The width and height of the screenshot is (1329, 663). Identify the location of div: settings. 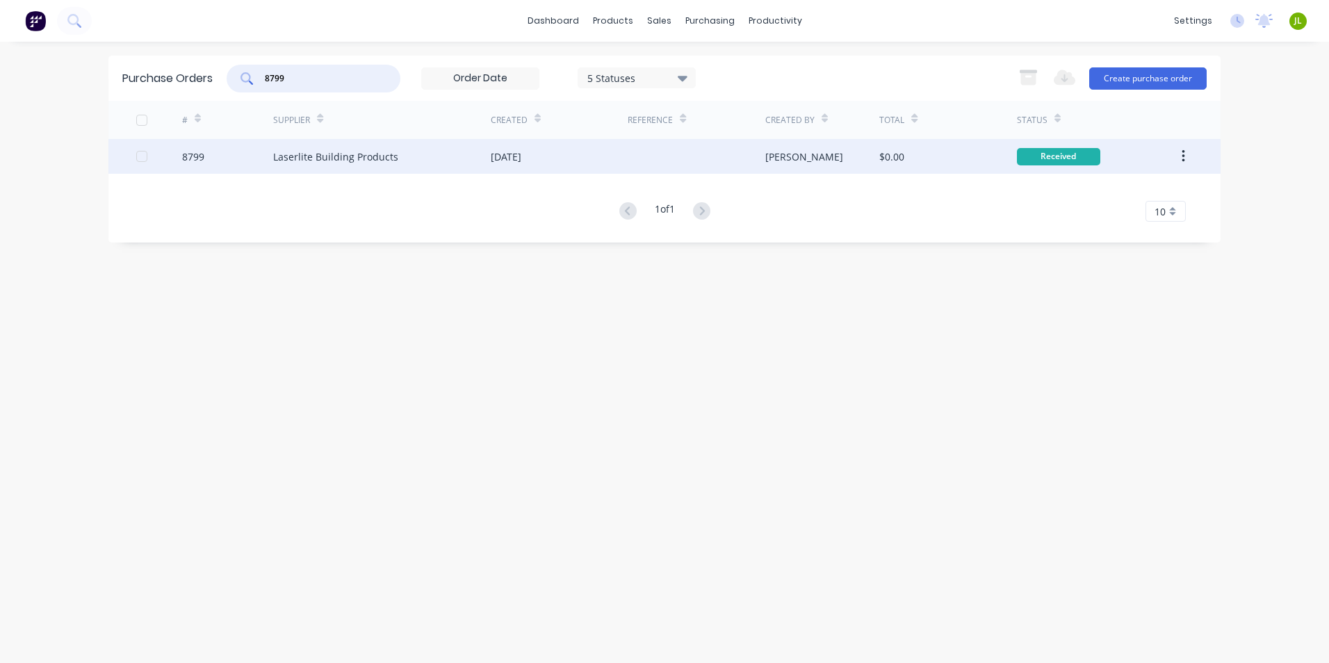
(1193, 21).